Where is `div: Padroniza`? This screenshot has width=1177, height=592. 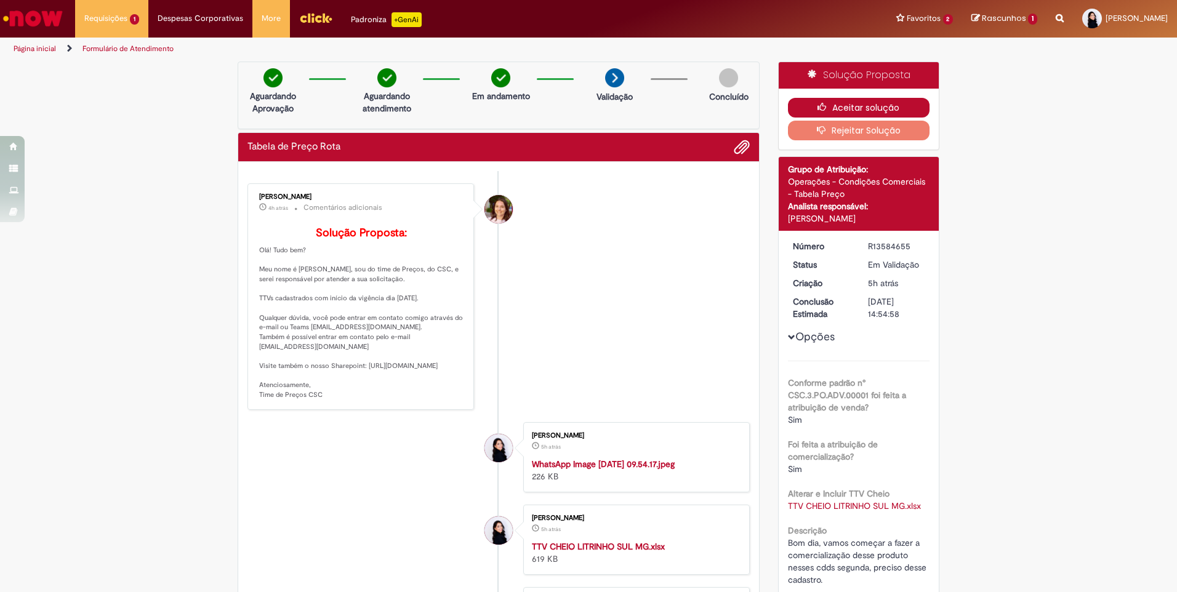
div: Padroniza is located at coordinates (386, 20).